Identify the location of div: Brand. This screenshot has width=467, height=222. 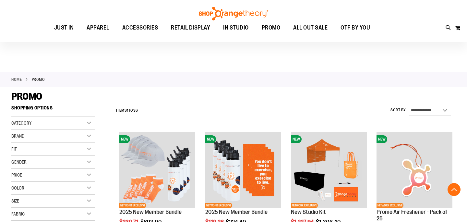
(53, 136).